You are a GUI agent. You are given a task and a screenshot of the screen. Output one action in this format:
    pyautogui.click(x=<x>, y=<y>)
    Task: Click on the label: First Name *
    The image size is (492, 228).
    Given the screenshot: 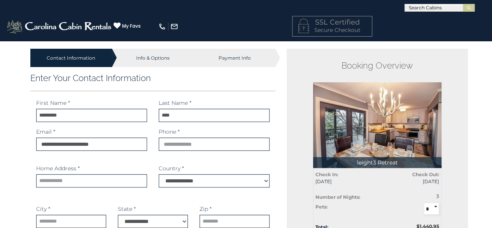 What is the action you would take?
    pyautogui.click(x=53, y=103)
    